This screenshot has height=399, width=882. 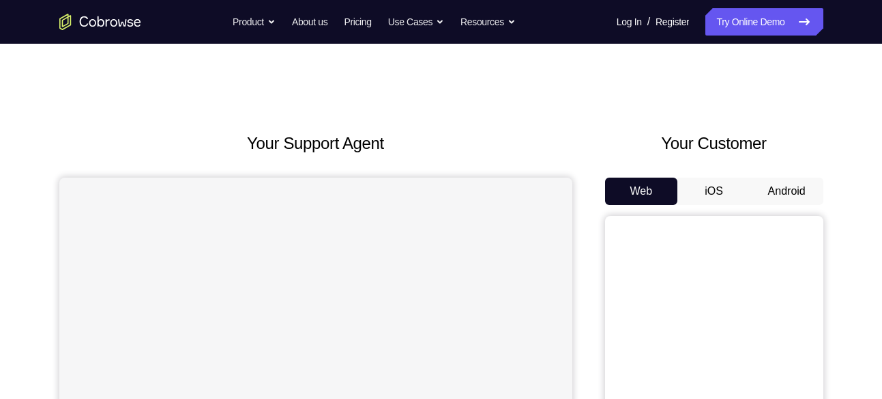 What do you see at coordinates (672, 22) in the screenshot?
I see `a: Register` at bounding box center [672, 22].